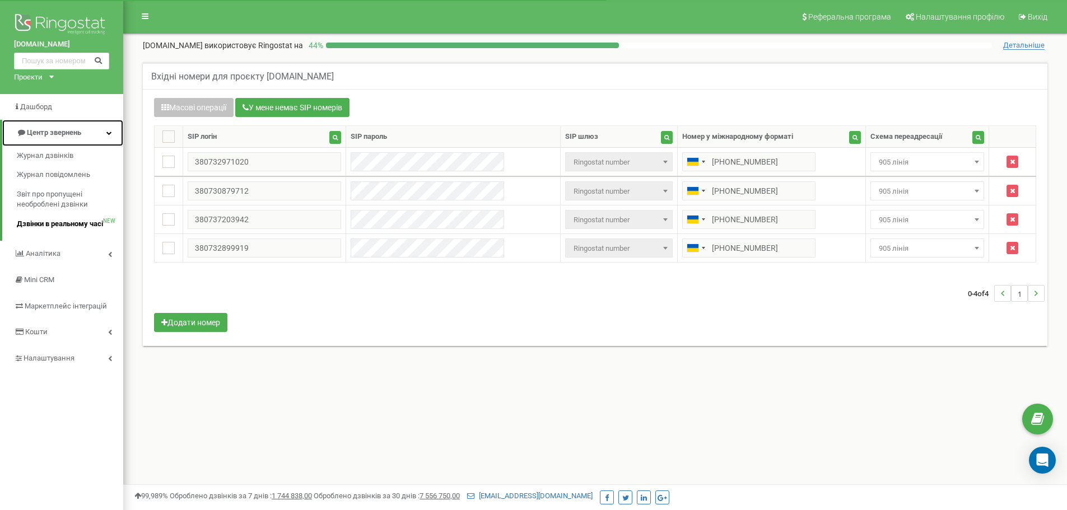  I want to click on span: Оброблено дзвінків за 7 днів :, so click(241, 496).